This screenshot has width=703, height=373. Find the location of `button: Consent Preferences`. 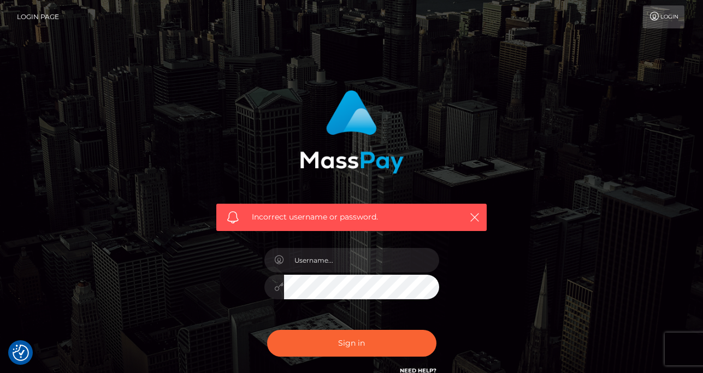

button: Consent Preferences is located at coordinates (21, 353).